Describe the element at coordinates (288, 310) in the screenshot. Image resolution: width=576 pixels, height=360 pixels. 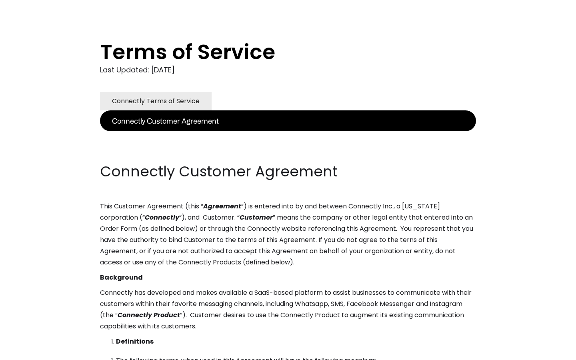
I see `p: Connectly has developed and makes available a SaaS-based platform to assist businesses to communi...` at that location.